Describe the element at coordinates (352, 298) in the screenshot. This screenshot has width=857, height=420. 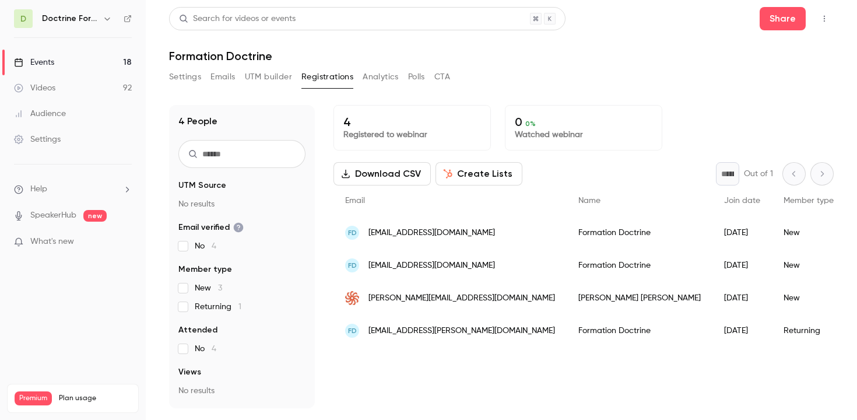
I see `img: alphard.law` at that location.